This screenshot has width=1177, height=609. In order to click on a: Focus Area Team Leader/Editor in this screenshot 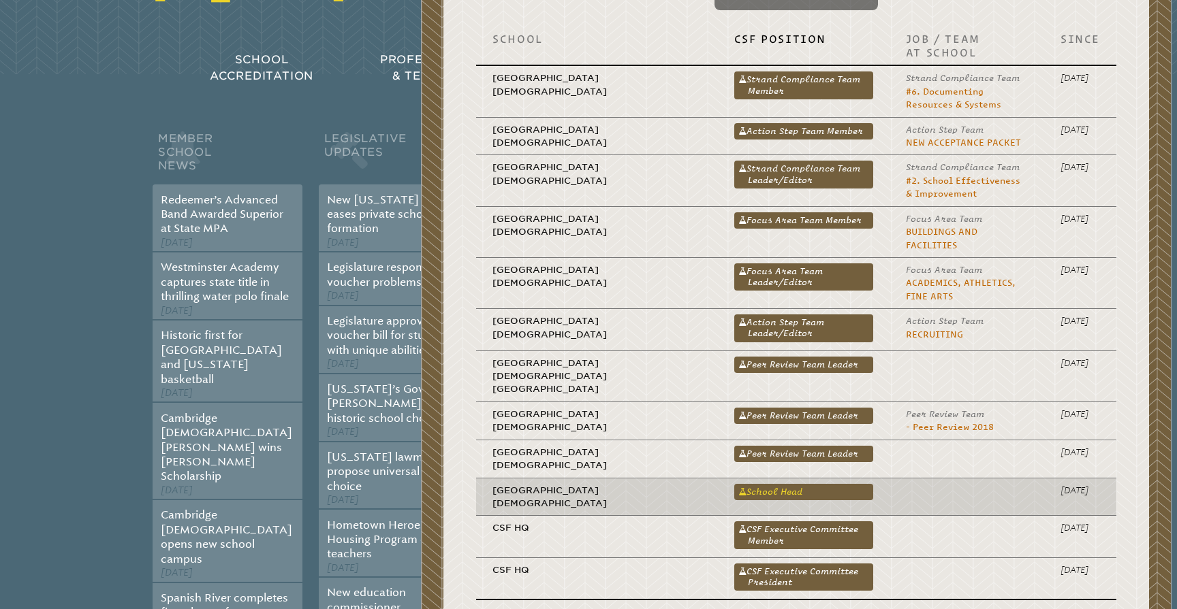, I will do `click(803, 277)`.